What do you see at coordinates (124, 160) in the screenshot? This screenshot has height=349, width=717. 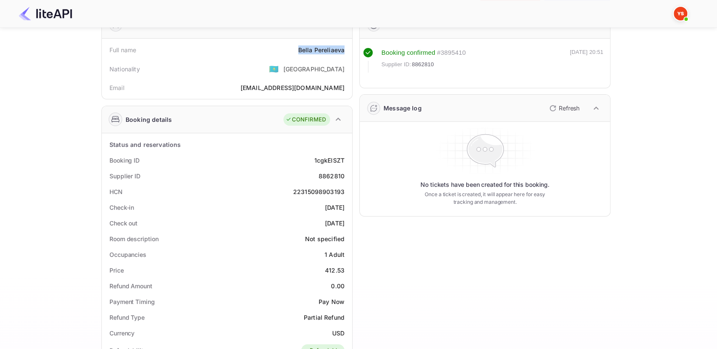 I see `div: Booking ID` at bounding box center [124, 160].